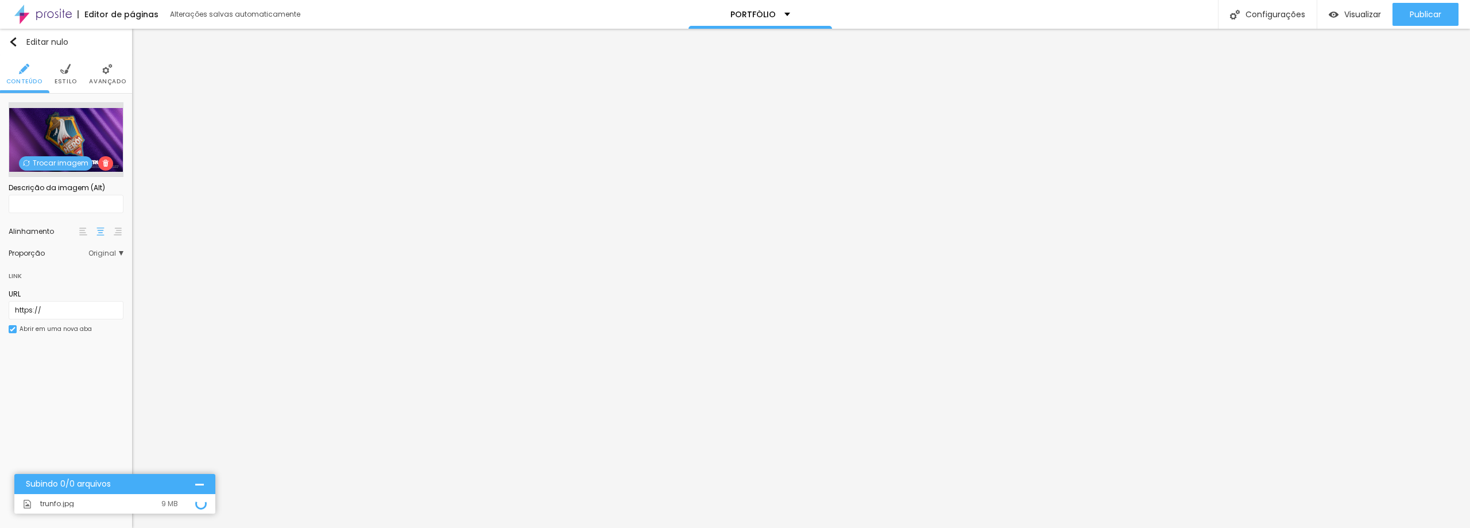 The width and height of the screenshot is (1470, 528). I want to click on font: Visualizar, so click(1362, 14).